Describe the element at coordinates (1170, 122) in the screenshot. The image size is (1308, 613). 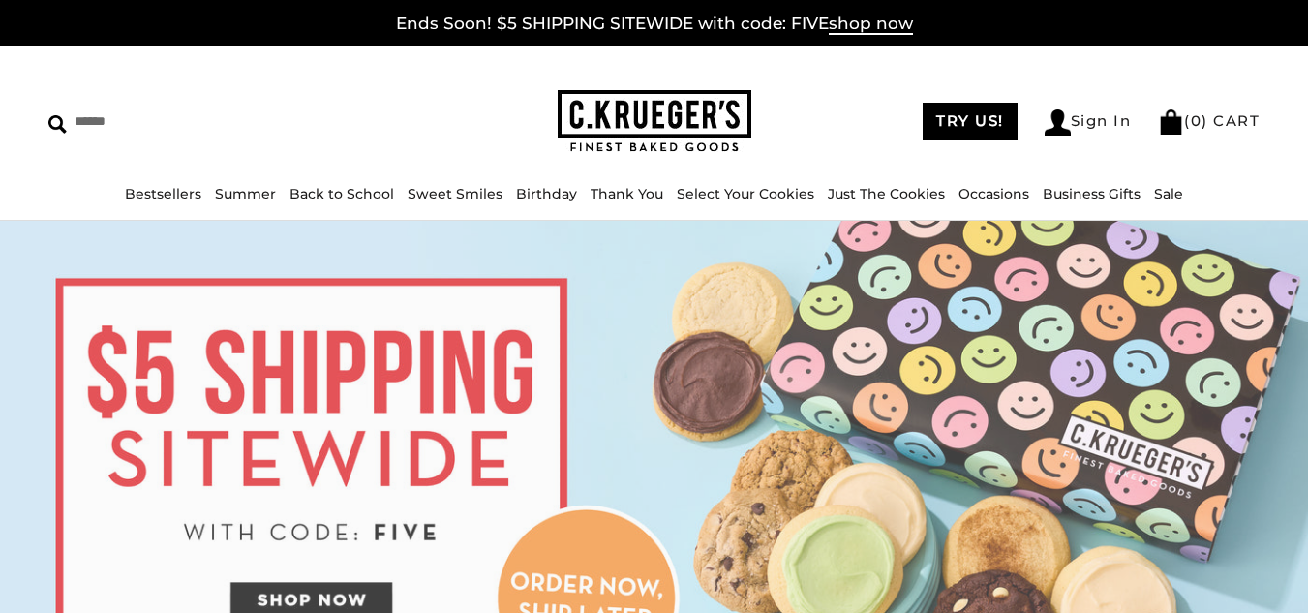
I see `img: Bag` at that location.